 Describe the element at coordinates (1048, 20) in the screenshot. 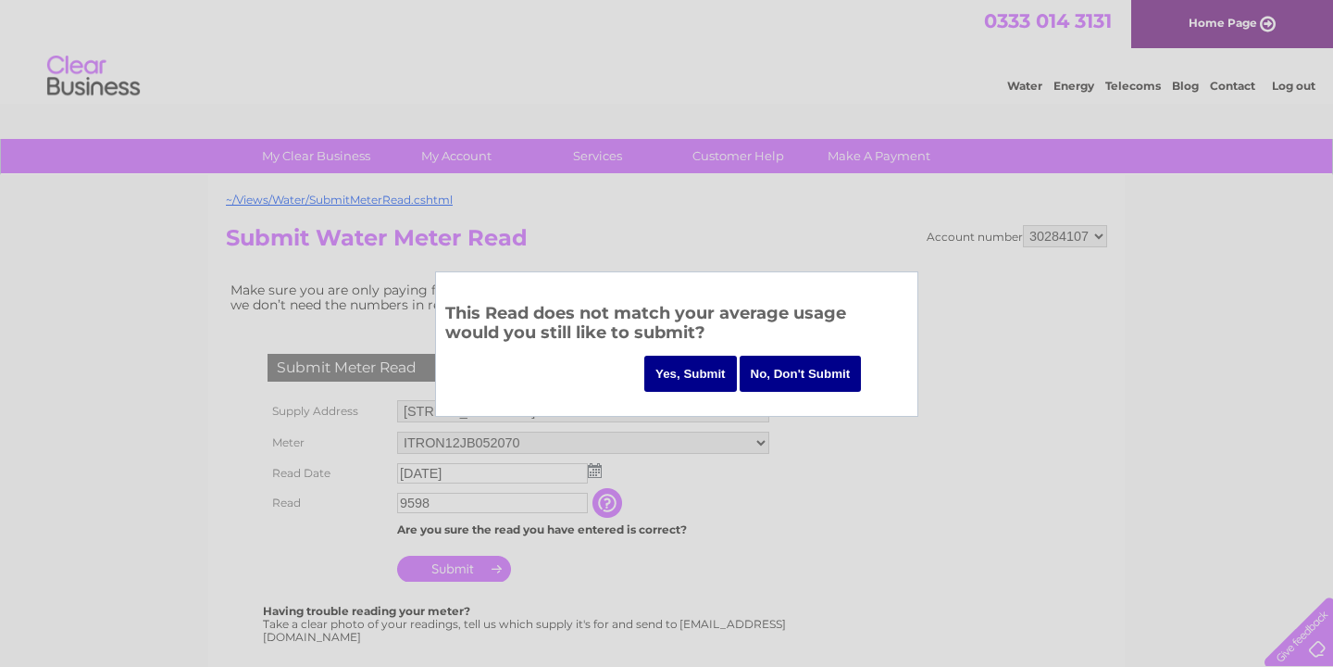

I see `a: 0333 014 3131` at that location.